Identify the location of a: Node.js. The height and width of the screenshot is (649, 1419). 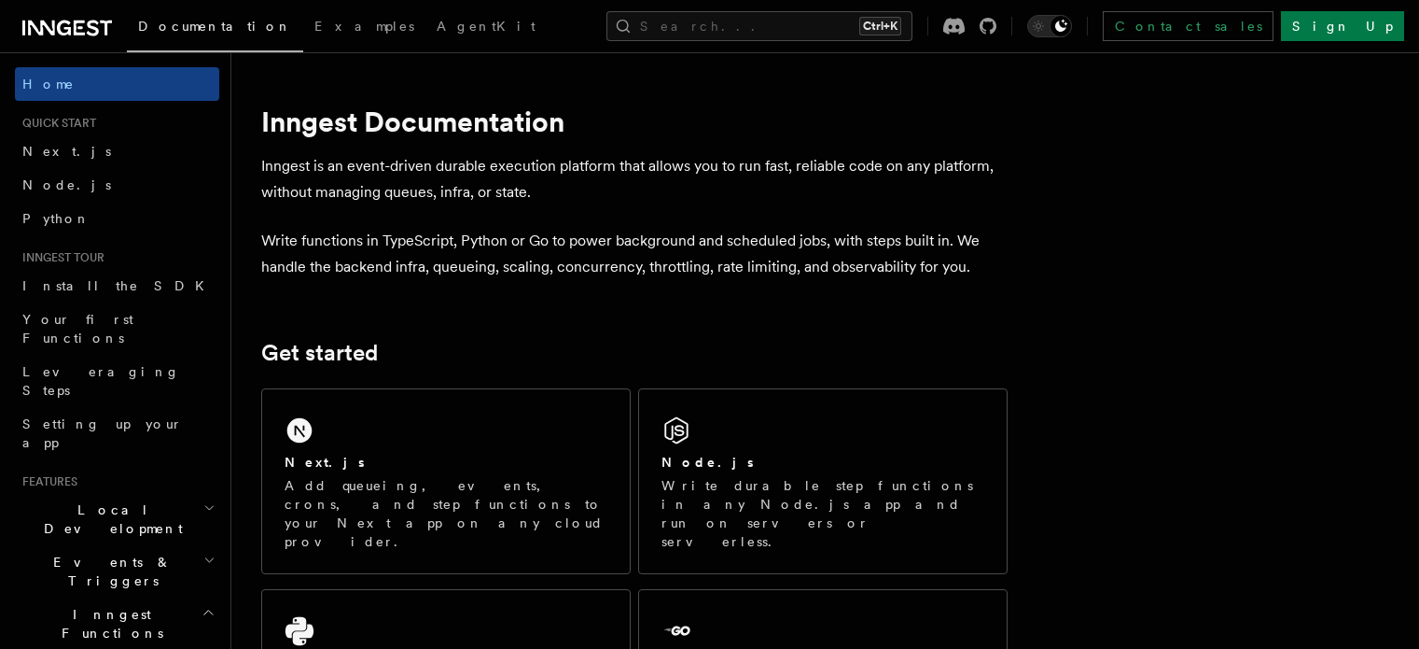
(117, 185).